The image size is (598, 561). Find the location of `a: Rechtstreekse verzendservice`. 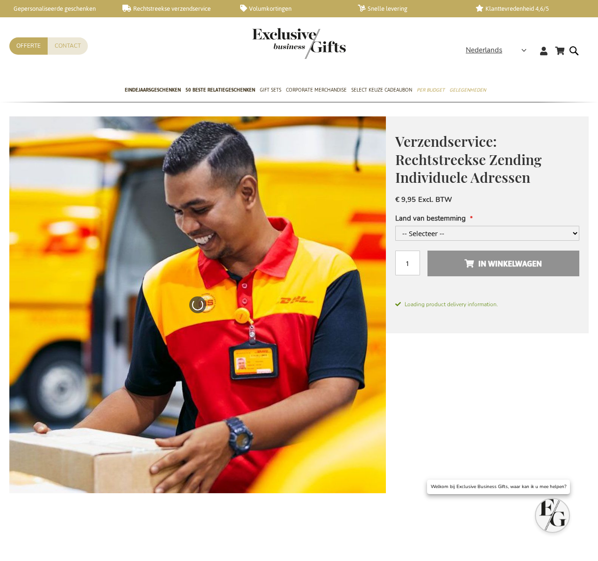

a: Rechtstreekse verzendservice is located at coordinates (174, 8).